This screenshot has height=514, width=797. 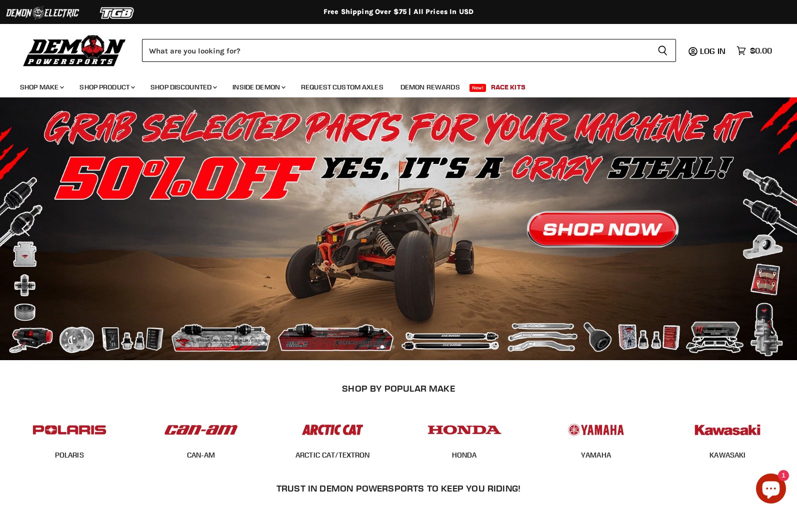 What do you see at coordinates (398, 388) in the screenshot?
I see `h2: SHOP BY POPULAR MAKE` at bounding box center [398, 388].